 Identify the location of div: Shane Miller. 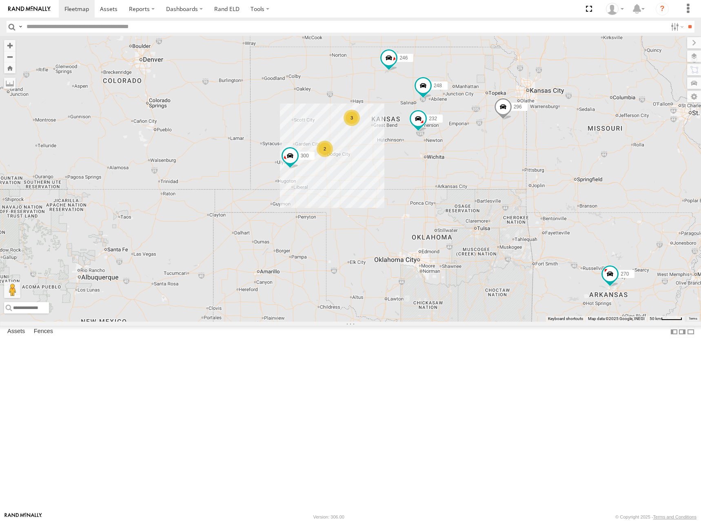
(615, 9).